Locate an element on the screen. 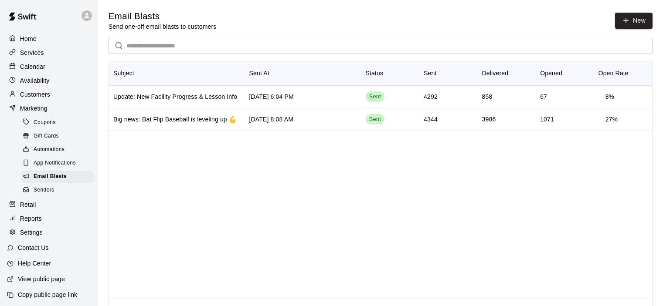  p: Retail is located at coordinates (28, 205).